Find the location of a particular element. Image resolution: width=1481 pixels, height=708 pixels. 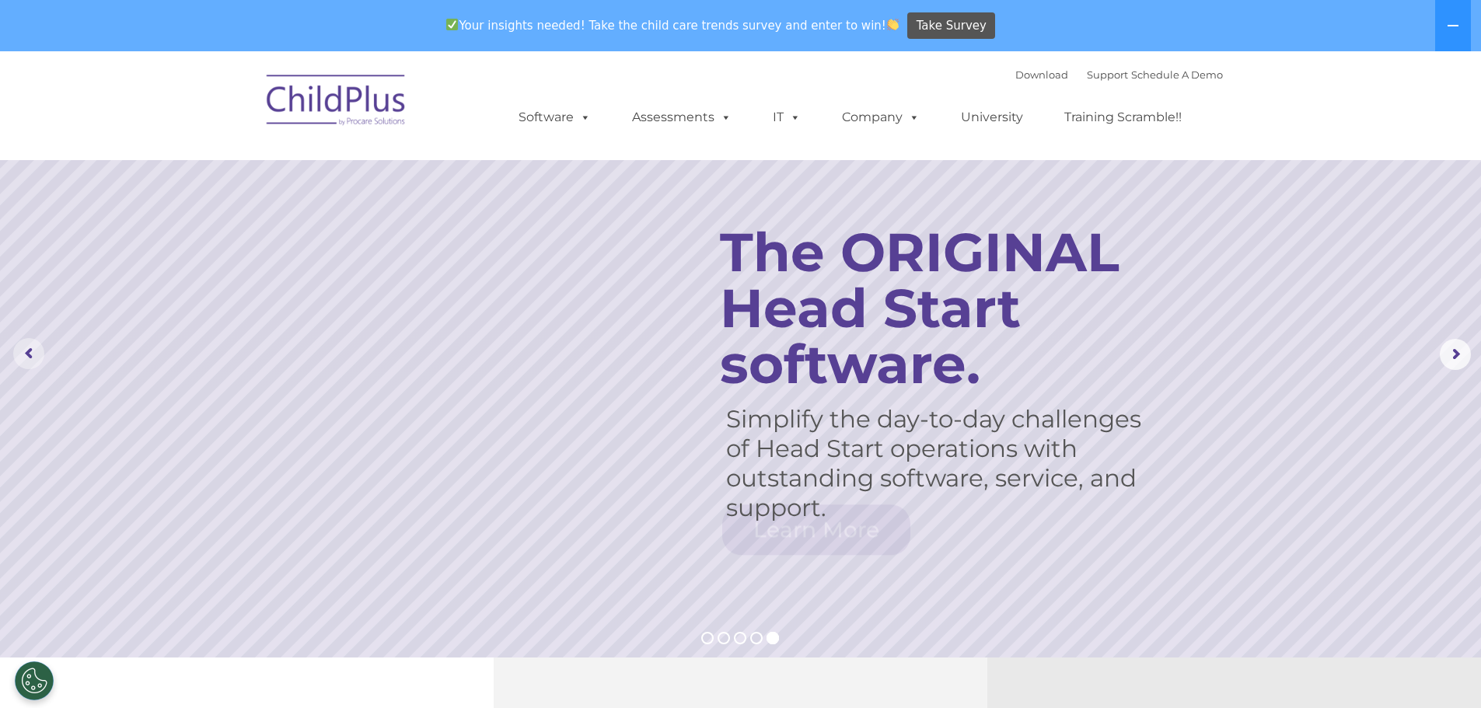

a: University is located at coordinates (992, 117).